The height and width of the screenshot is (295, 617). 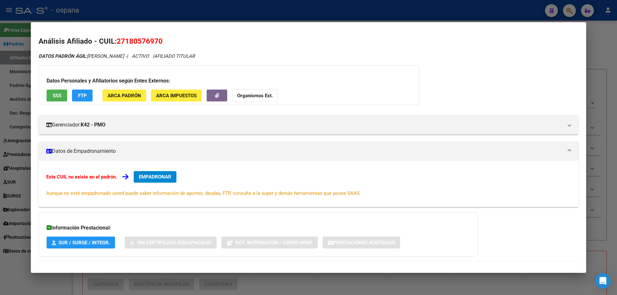 What do you see at coordinates (177, 95) in the screenshot?
I see `button: ARCA Impuestos` at bounding box center [177, 95].